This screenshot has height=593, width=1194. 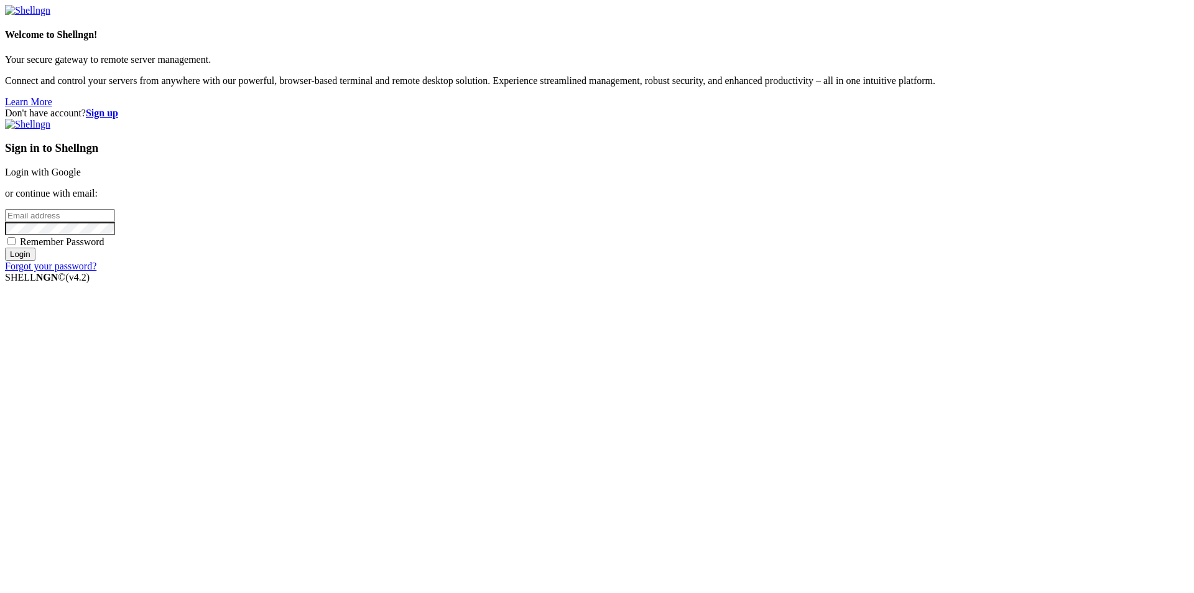 What do you see at coordinates (597, 148) in the screenshot?
I see `h3: Sign in to Shellngn` at bounding box center [597, 148].